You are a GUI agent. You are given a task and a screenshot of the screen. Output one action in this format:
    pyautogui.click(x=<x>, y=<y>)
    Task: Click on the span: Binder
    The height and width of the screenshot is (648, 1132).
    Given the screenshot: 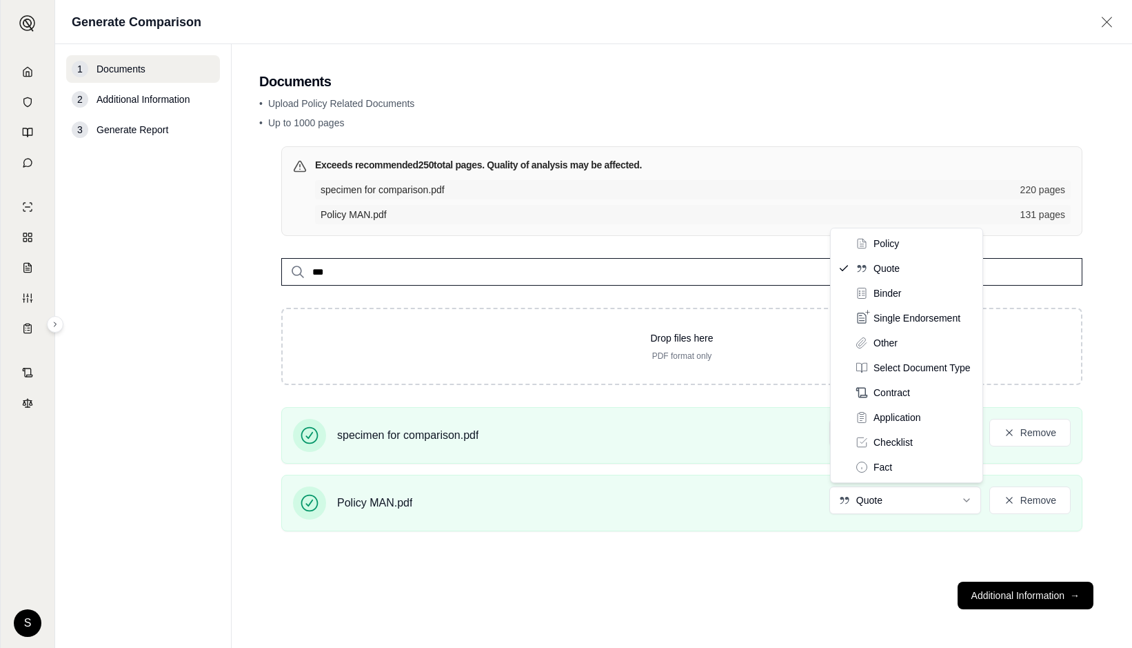 What is the action you would take?
    pyautogui.click(x=887, y=293)
    